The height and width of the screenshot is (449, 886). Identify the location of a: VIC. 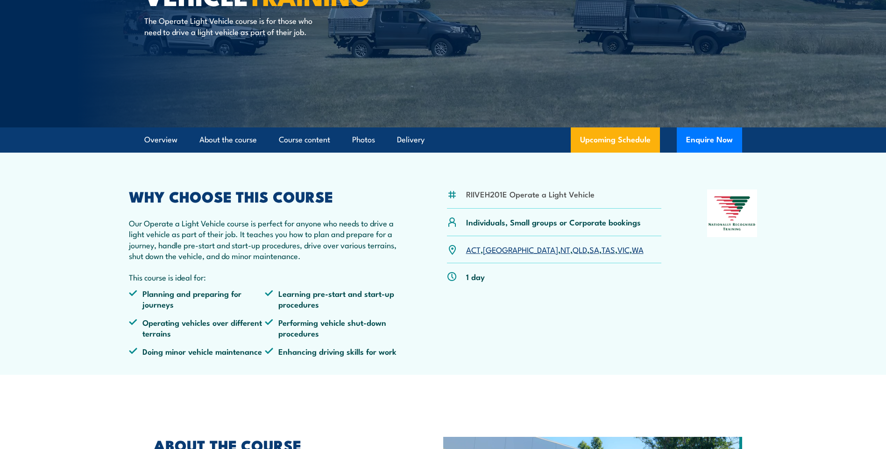
(623, 249).